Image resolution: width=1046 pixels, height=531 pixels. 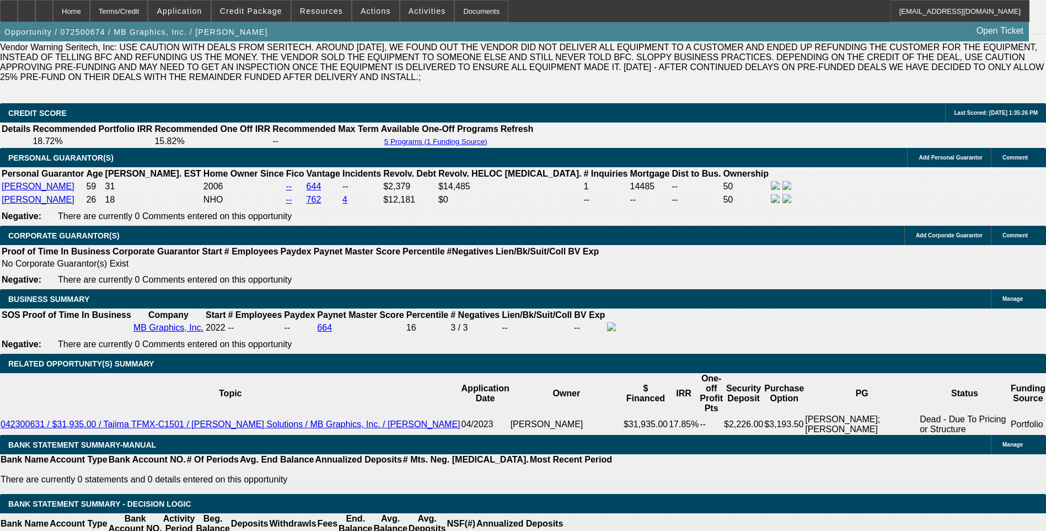 What do you see at coordinates (216, 328) in the screenshot?
I see `td: 2022` at bounding box center [216, 328].